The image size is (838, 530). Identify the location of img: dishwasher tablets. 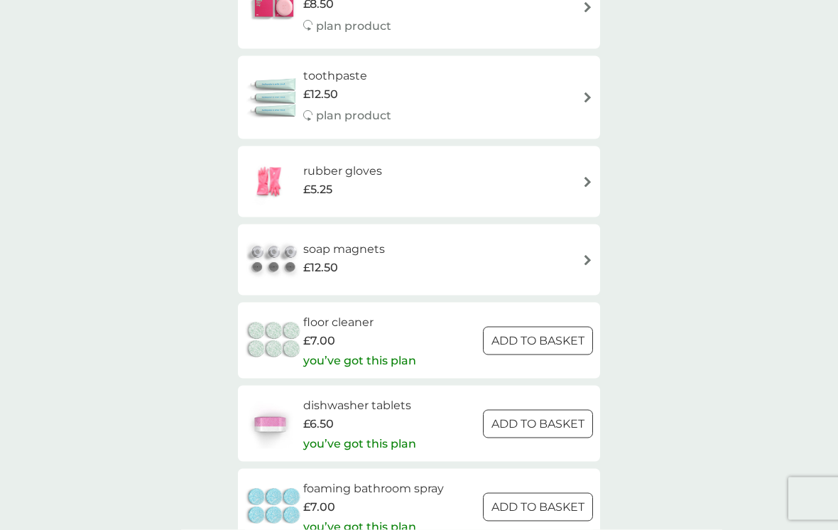
(270, 424).